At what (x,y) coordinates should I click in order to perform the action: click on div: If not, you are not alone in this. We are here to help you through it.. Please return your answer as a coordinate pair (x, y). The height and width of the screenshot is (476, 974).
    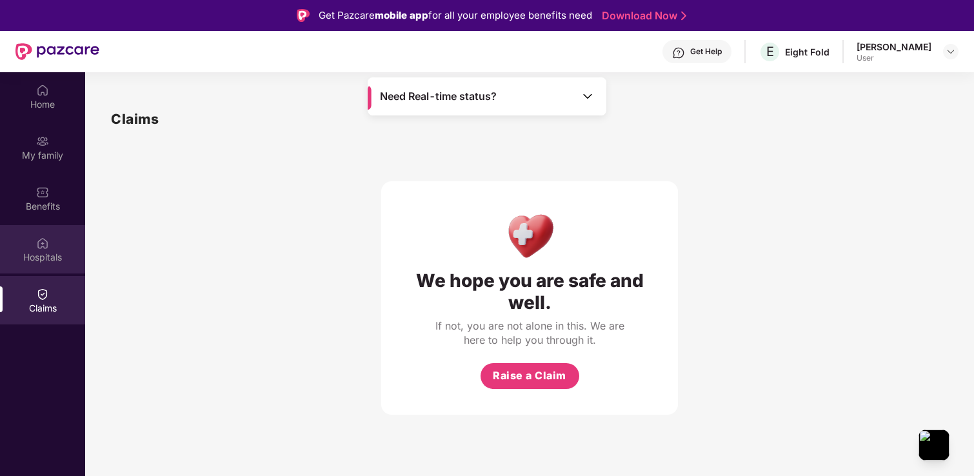
    Looking at the image, I should click on (530, 333).